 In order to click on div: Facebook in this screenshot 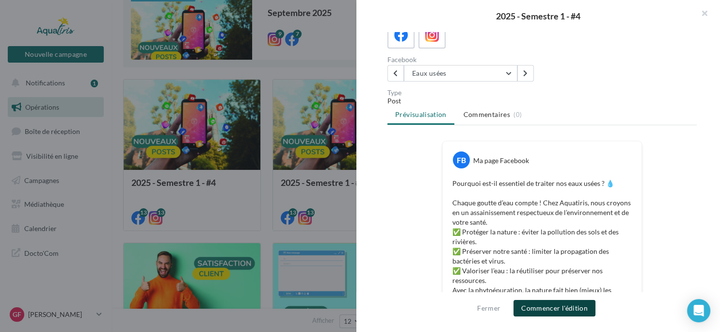, I will do `click(463, 60)`.